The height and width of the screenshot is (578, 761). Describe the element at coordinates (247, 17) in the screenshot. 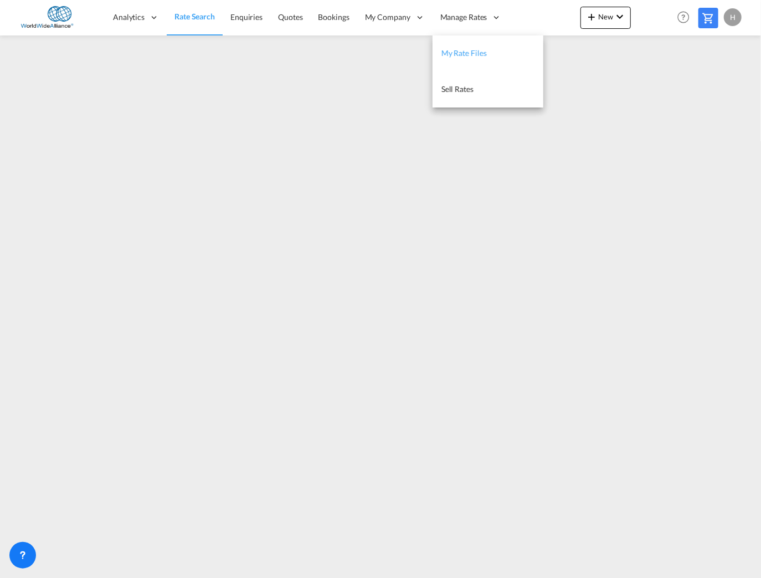

I see `span: Enquiries` at that location.